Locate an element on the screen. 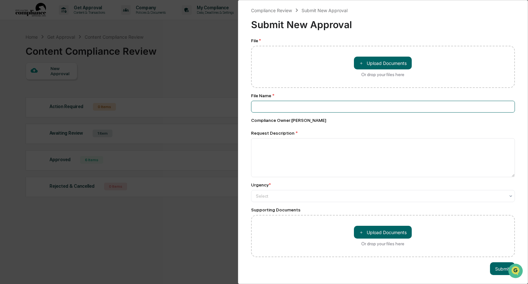  div: File Name is located at coordinates (383, 95).